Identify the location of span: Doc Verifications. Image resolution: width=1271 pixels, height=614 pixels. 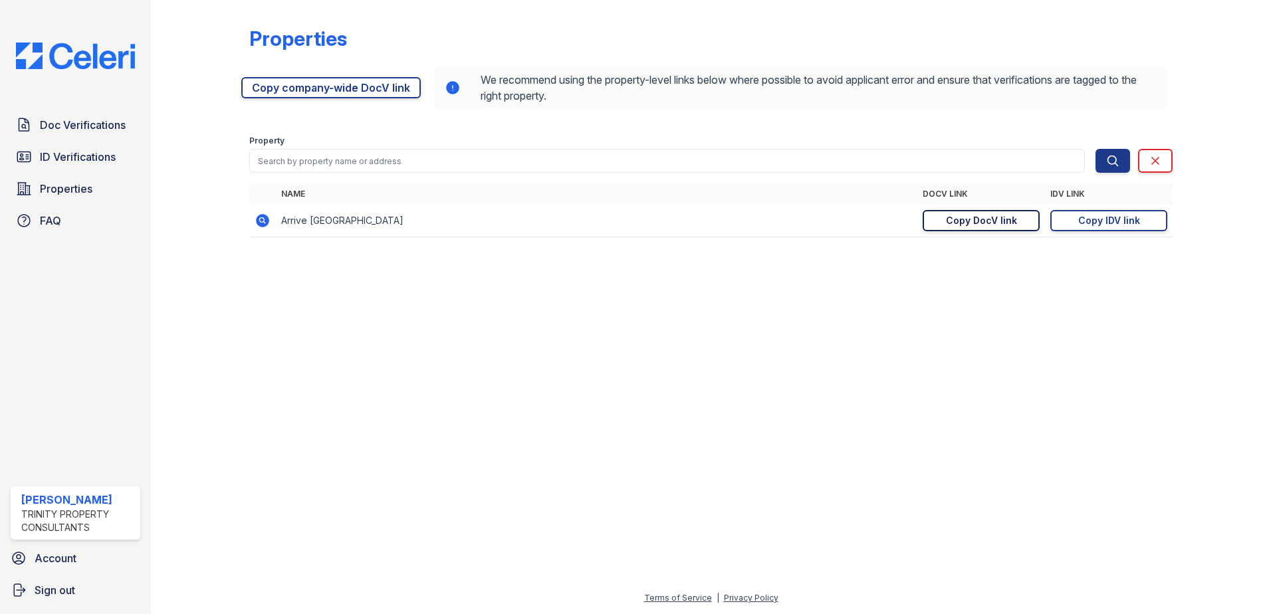
(82, 125).